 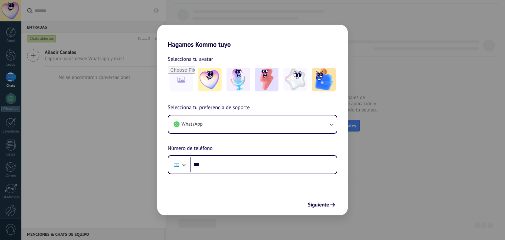 What do you see at coordinates (324, 80) in the screenshot?
I see `img: -5.jpeg` at bounding box center [324, 80].